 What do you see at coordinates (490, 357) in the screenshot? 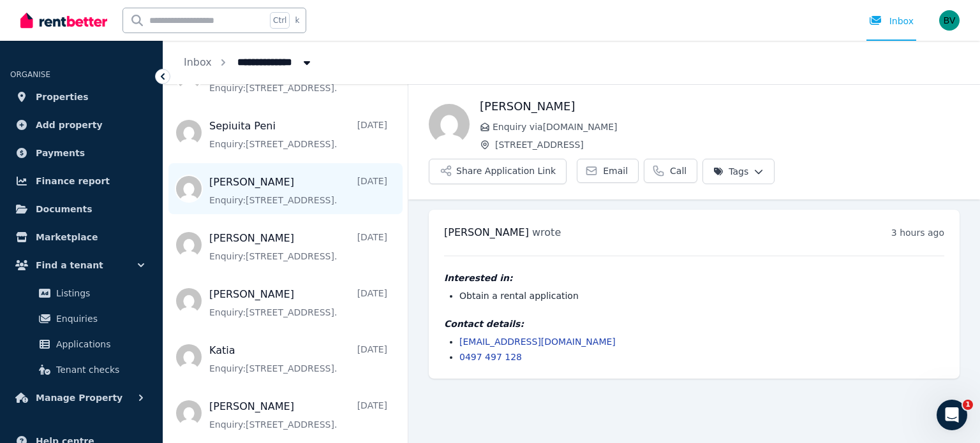
I see `a: 0497 497 128` at bounding box center [490, 357].